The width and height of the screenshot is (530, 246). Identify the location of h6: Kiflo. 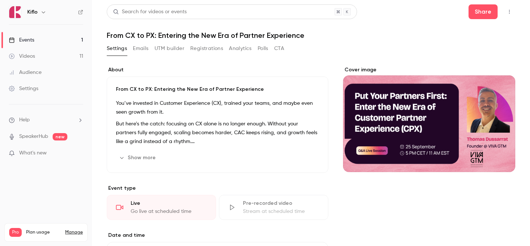
(32, 12).